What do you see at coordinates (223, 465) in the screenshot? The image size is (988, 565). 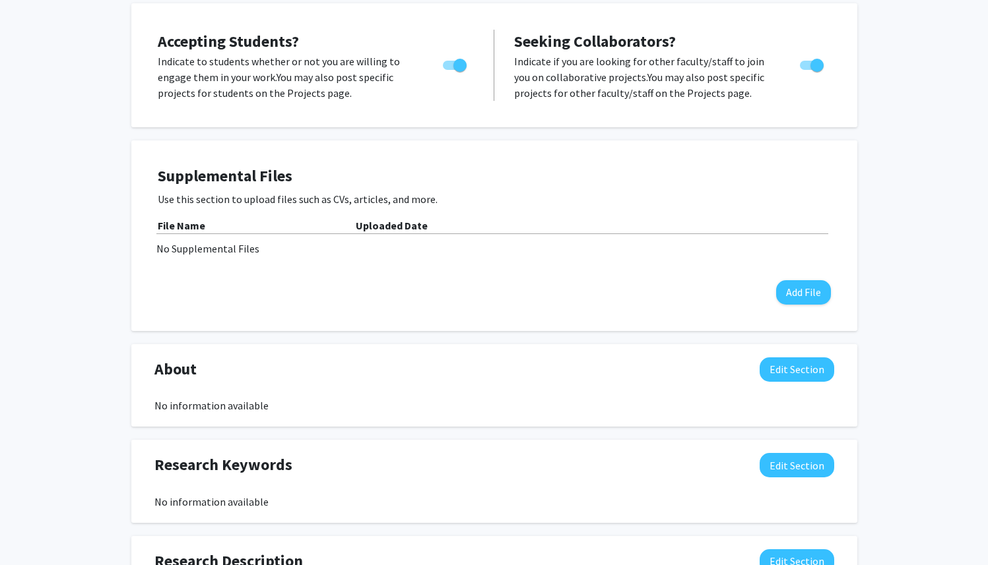 I see `span: Research Keywords` at bounding box center [223, 465].